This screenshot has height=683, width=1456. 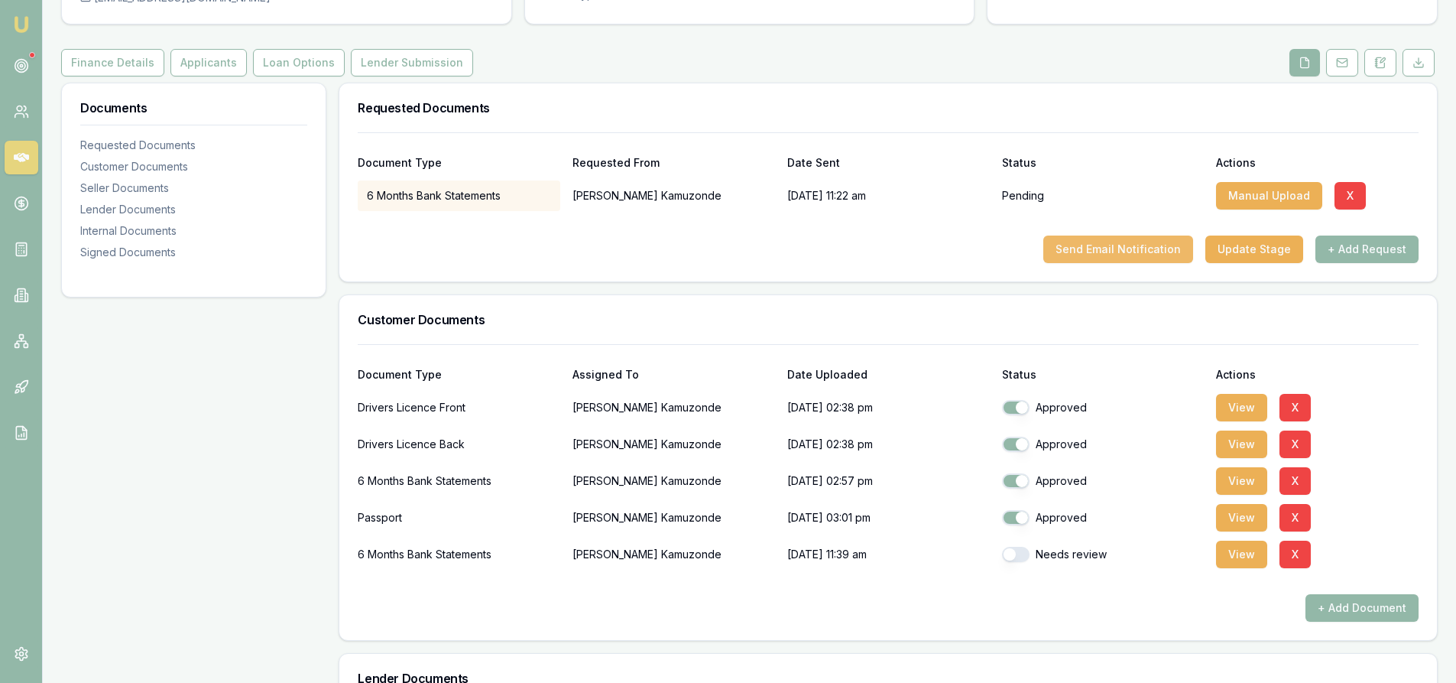 What do you see at coordinates (114, 63) in the screenshot?
I see `a: Finance Details` at bounding box center [114, 63].